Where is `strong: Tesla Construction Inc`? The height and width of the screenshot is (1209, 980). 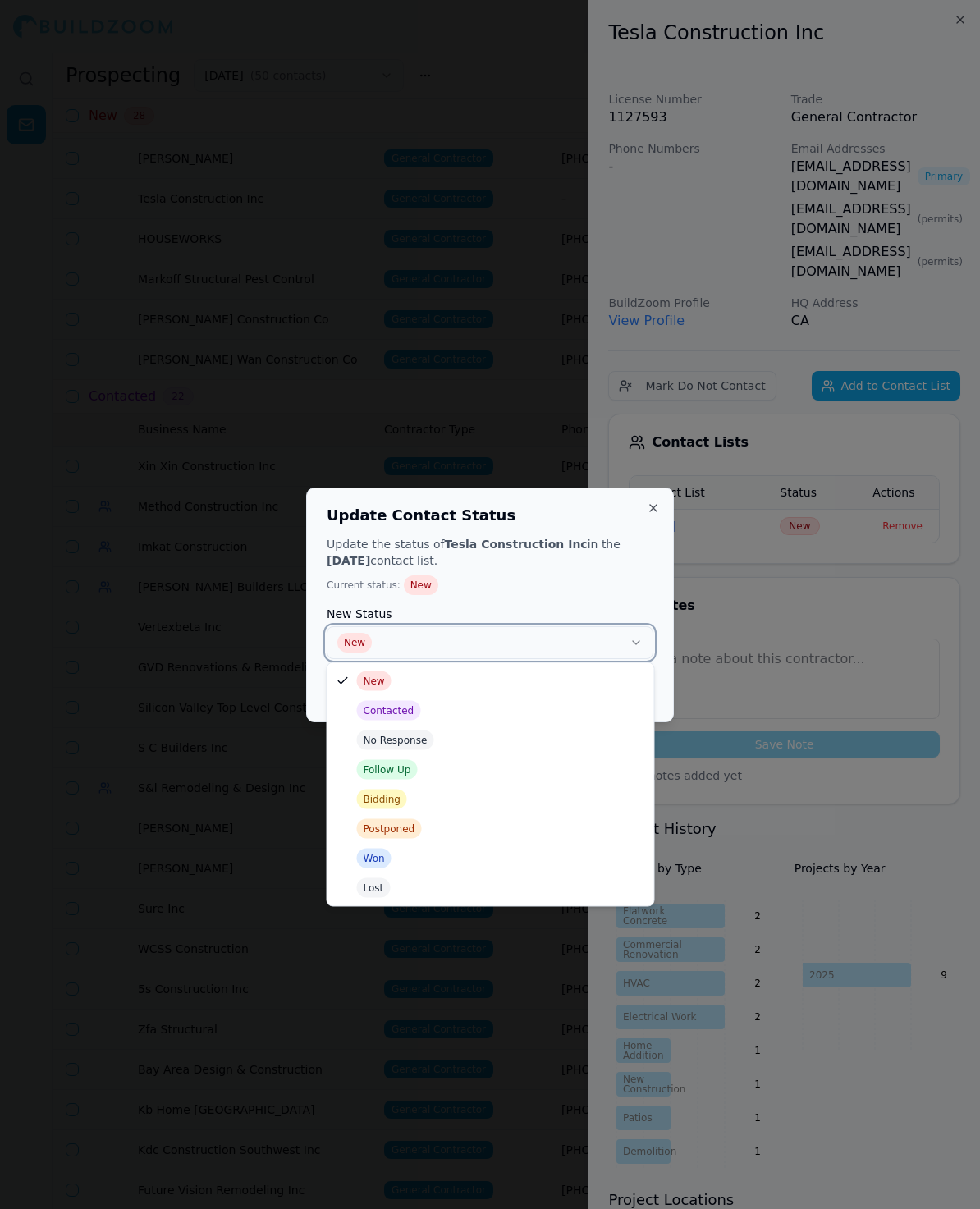 strong: Tesla Construction Inc is located at coordinates (516, 544).